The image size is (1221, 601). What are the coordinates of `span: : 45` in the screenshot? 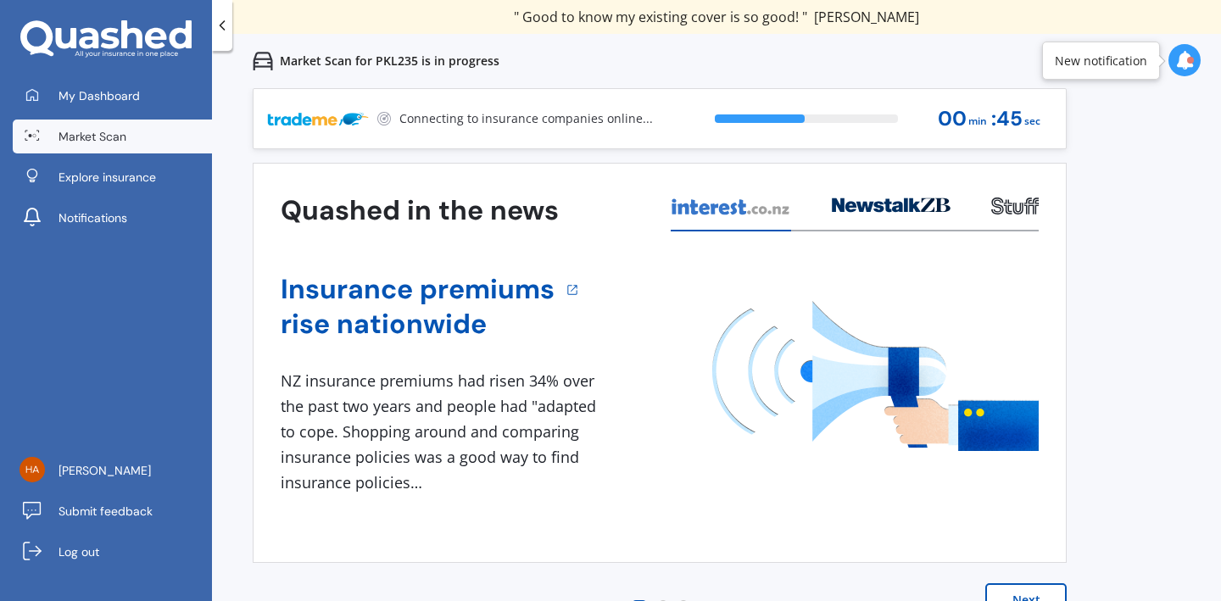 It's located at (1007, 119).